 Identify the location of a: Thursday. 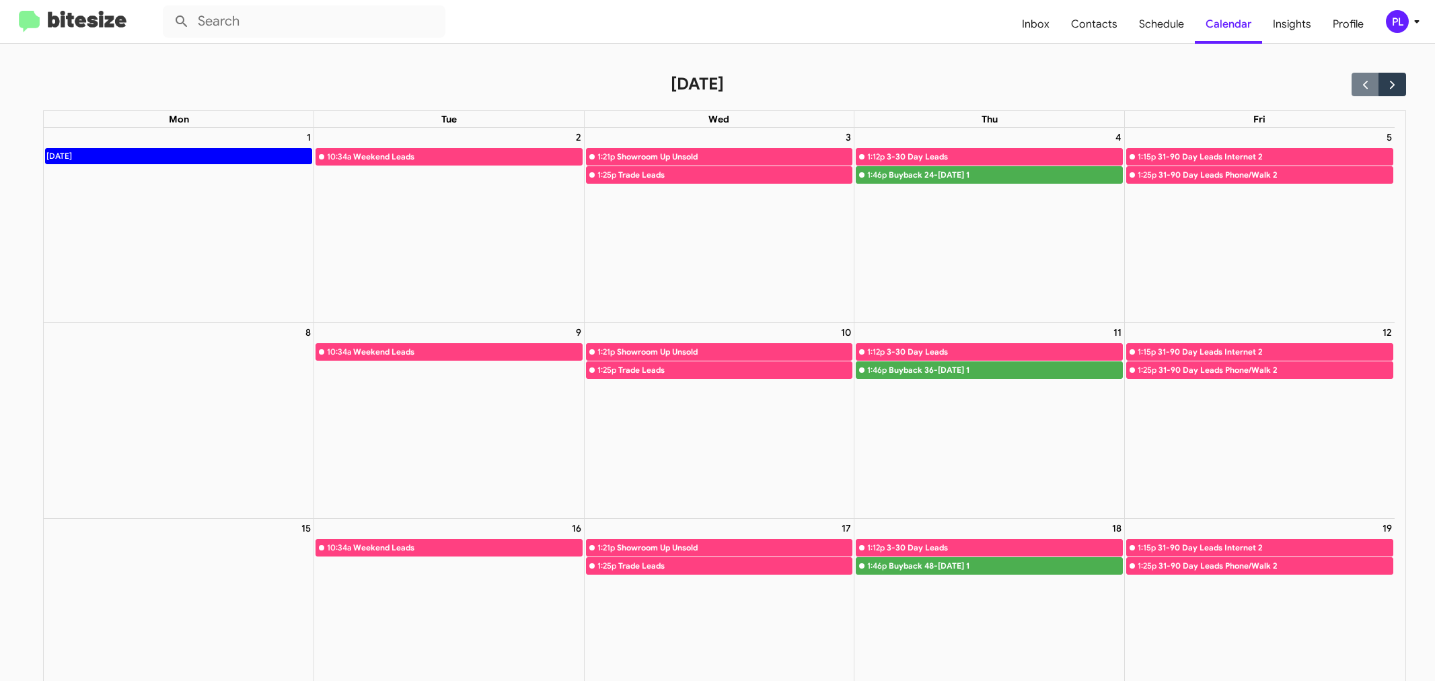
(989, 119).